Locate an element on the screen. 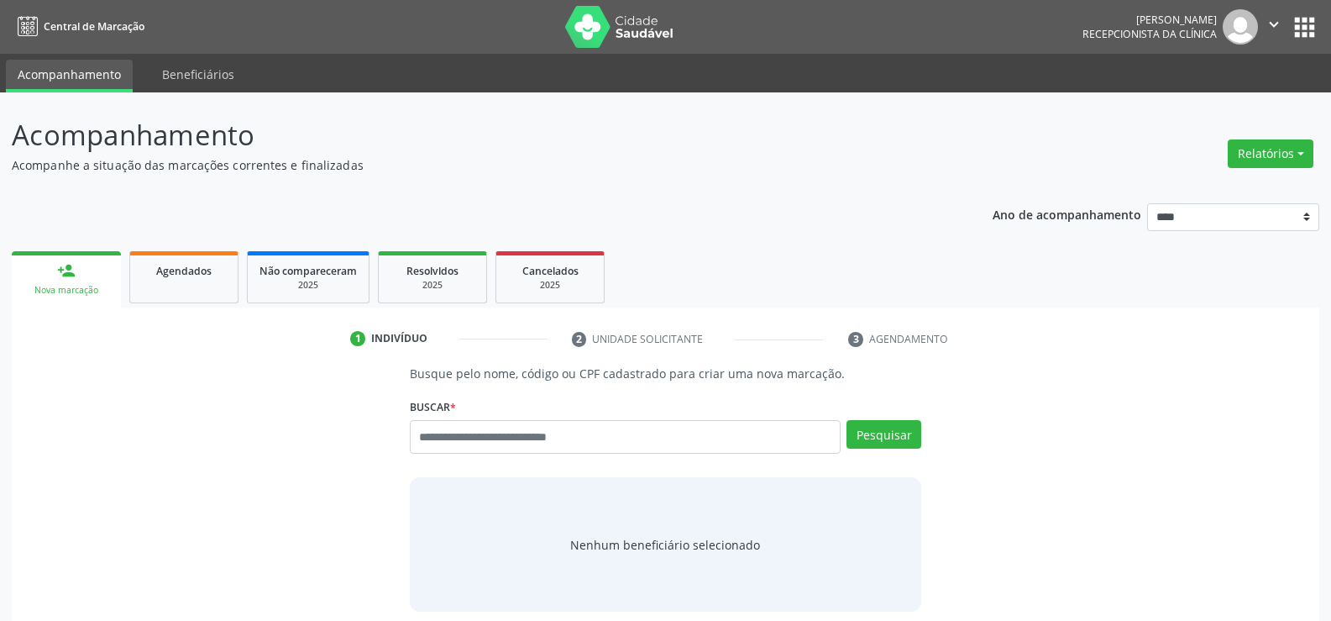 Image resolution: width=1331 pixels, height=621 pixels. p: Busque pelo nome, código ou CPF cadastrado para criar uma nova marcação. is located at coordinates (665, 373).